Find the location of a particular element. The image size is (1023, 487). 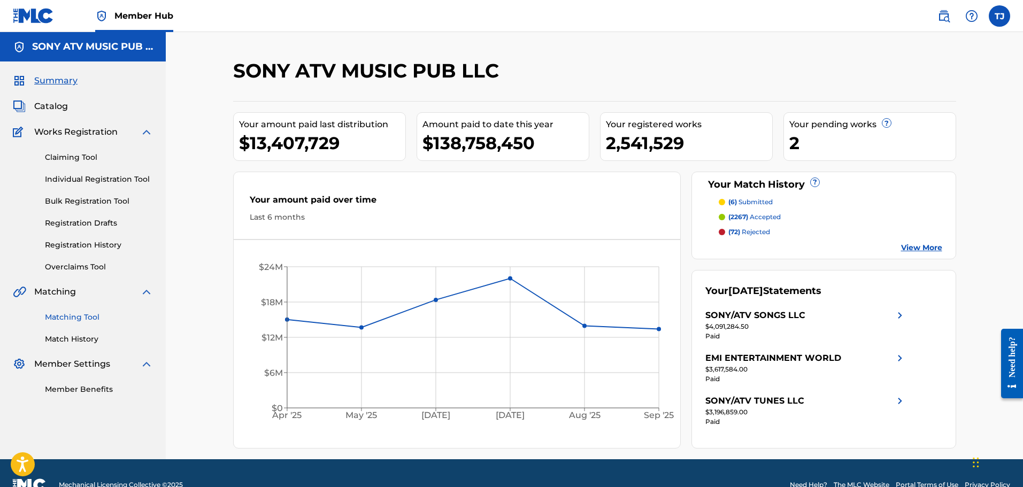

div: Your pending works is located at coordinates (872, 125).